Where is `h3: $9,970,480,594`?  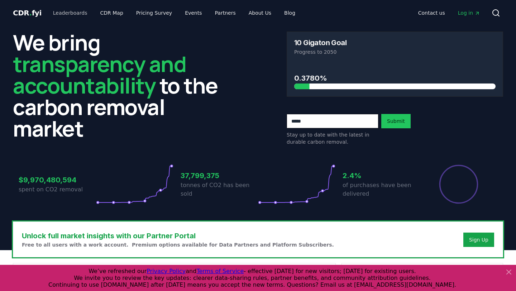 h3: $9,970,480,594 is located at coordinates (57, 180).